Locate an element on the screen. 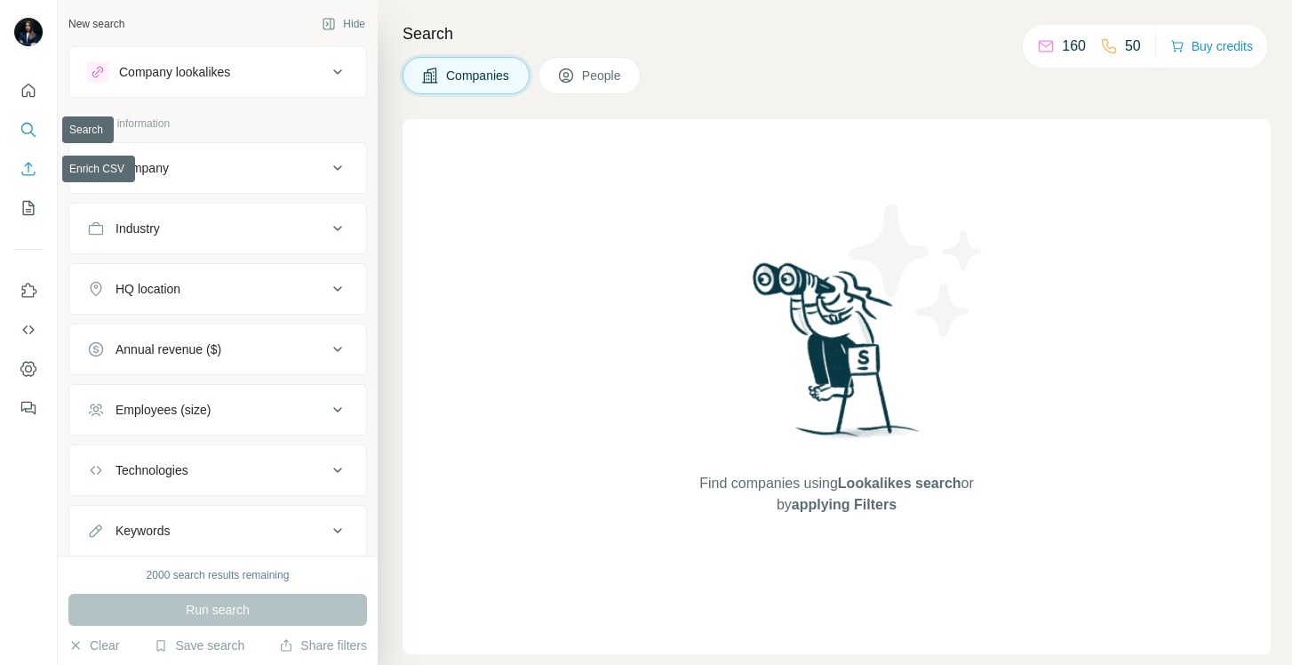  button: Company is located at coordinates (218, 168).